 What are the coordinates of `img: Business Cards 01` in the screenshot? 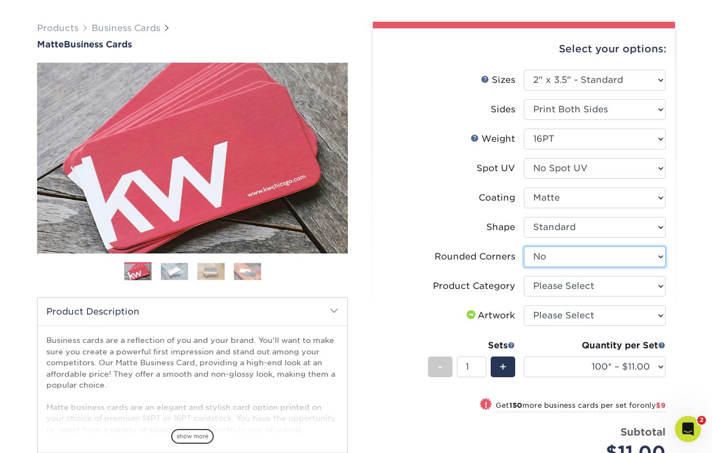 It's located at (138, 272).